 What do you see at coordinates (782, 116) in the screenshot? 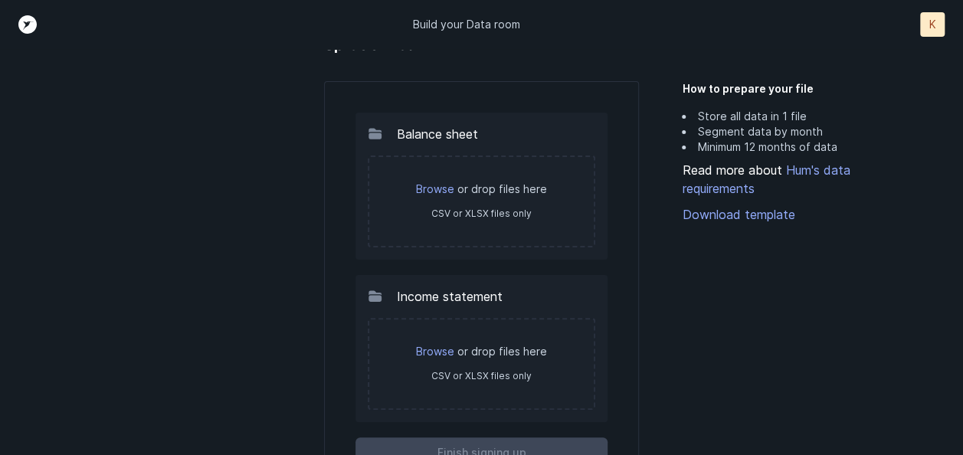
I see `li: Store all data in 1 file` at bounding box center [782, 116].